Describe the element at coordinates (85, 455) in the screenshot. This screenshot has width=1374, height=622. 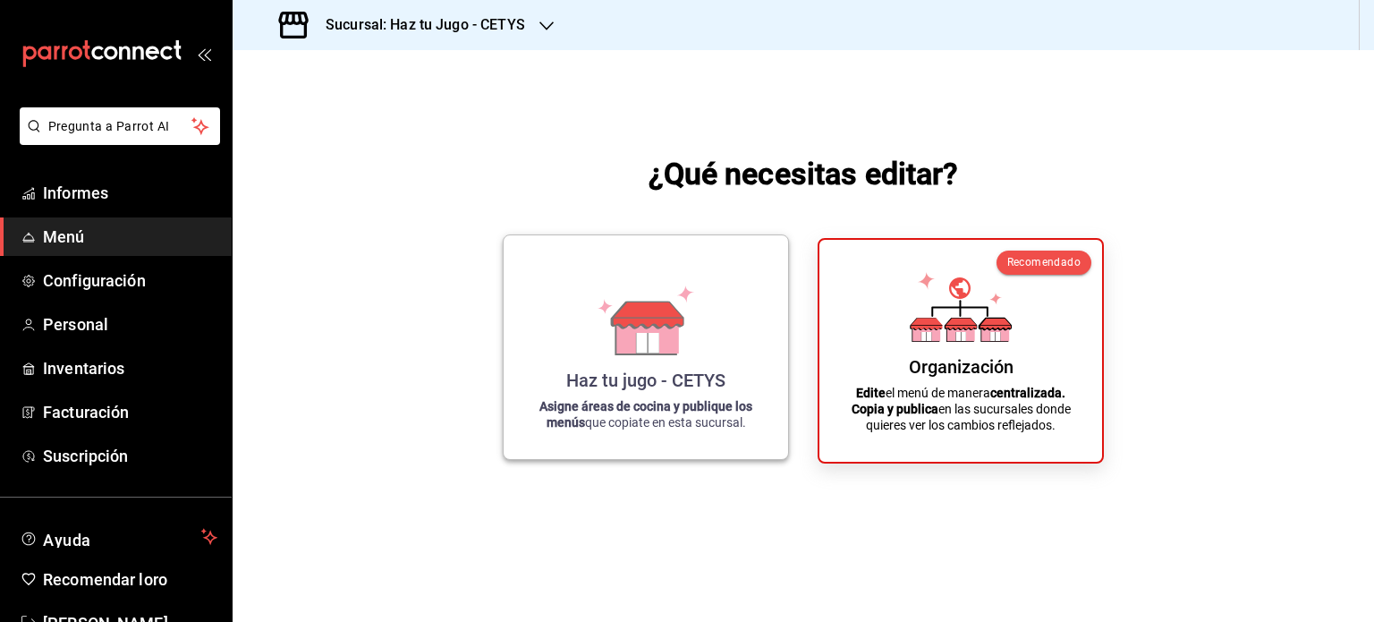
I see `font: Suscripción` at that location.